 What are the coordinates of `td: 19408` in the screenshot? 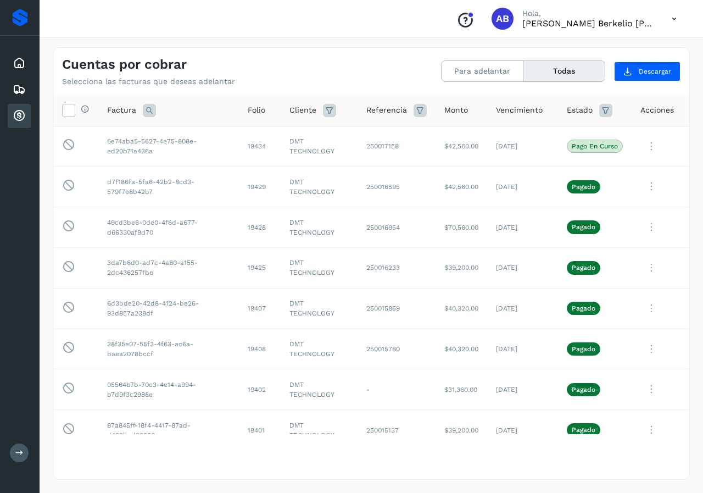 It's located at (260, 349).